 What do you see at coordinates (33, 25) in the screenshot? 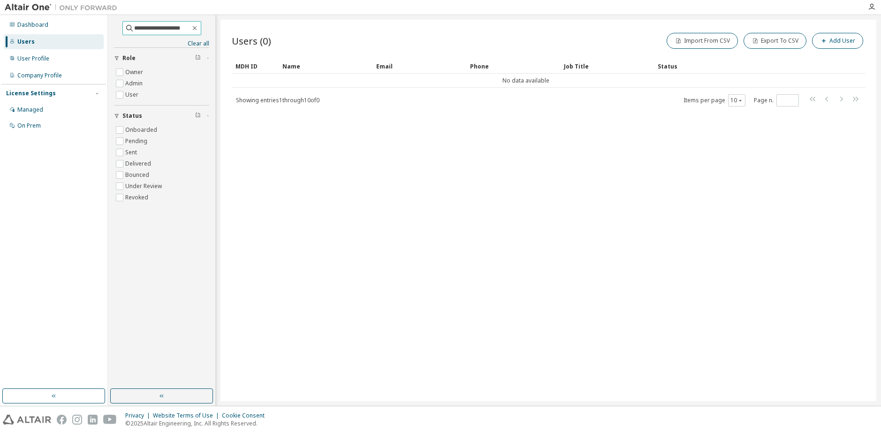
I see `div: Dashboard` at bounding box center [33, 25].